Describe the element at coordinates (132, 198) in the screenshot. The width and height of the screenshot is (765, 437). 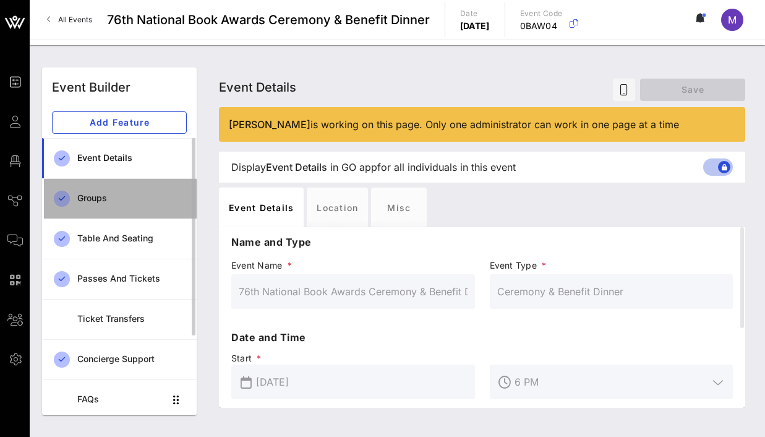
I see `div: Groups` at that location.